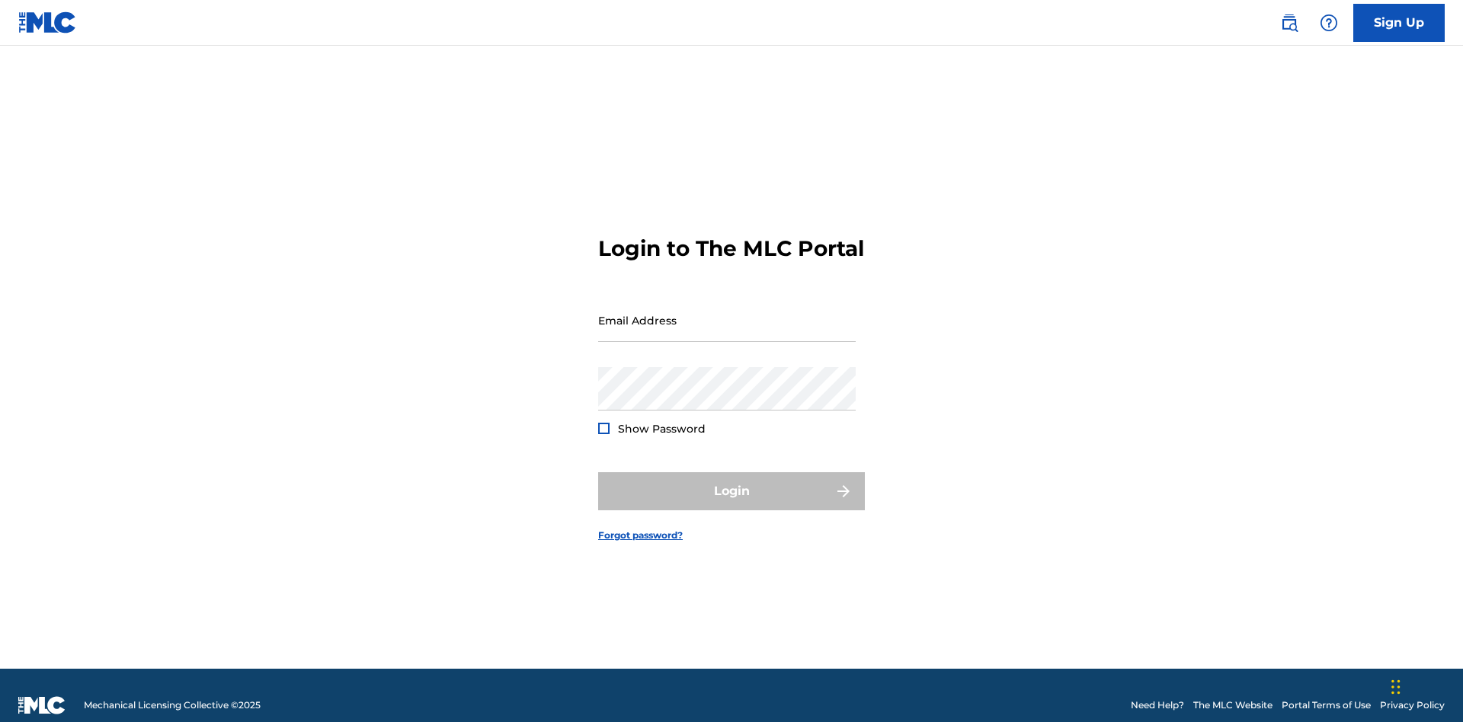 Image resolution: width=1463 pixels, height=722 pixels. I want to click on a: Forgot password?, so click(640, 536).